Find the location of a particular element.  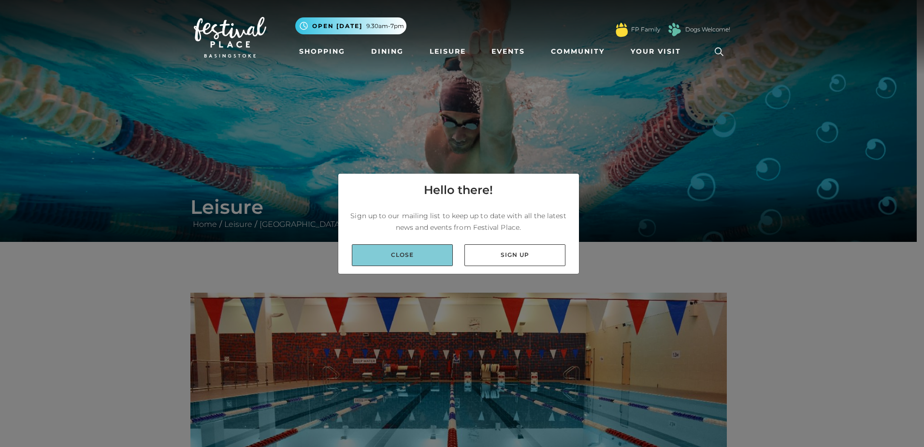

img: Festival Place Logo is located at coordinates (230, 37).